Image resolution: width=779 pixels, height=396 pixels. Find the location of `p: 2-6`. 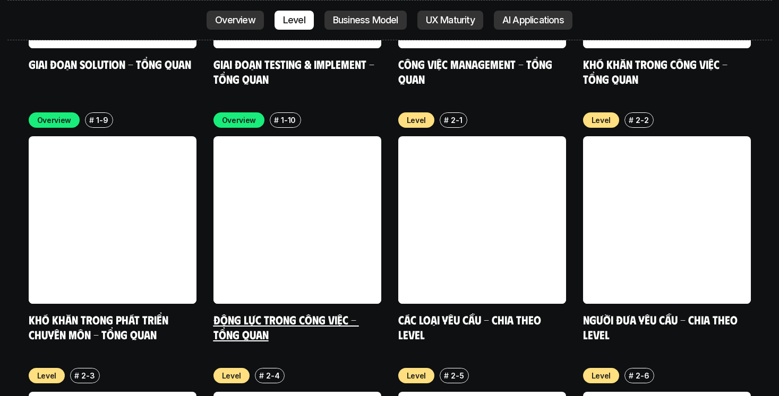

p: 2-6 is located at coordinates (642, 376).